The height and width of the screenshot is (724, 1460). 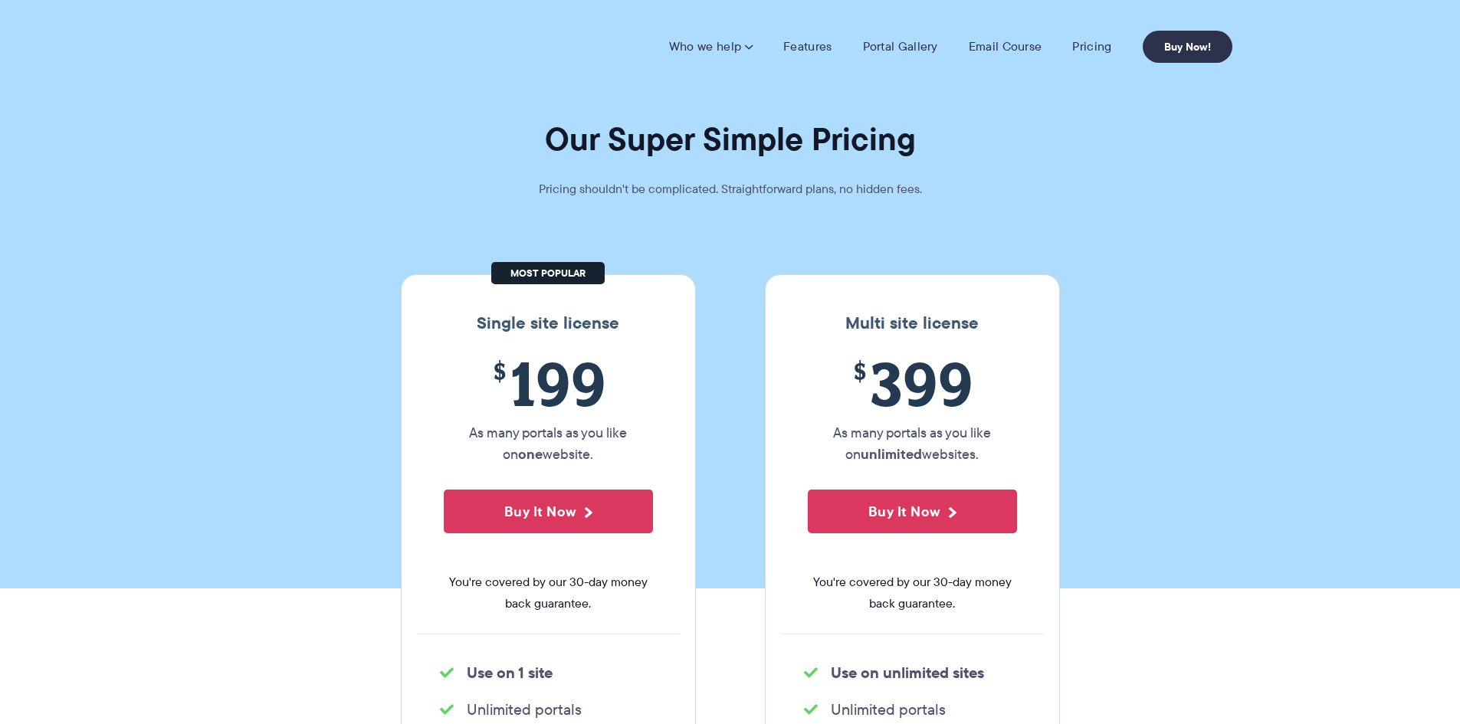 I want to click on a: Who we help, so click(x=710, y=47).